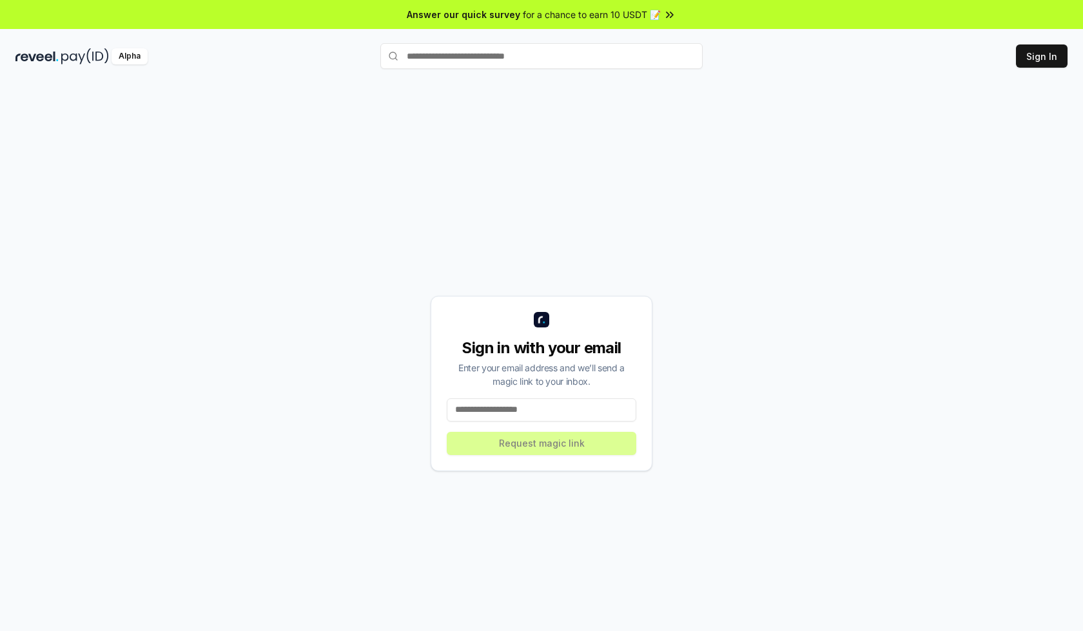 The width and height of the screenshot is (1083, 631). Describe the element at coordinates (1041, 56) in the screenshot. I see `button: Sign In` at that location.